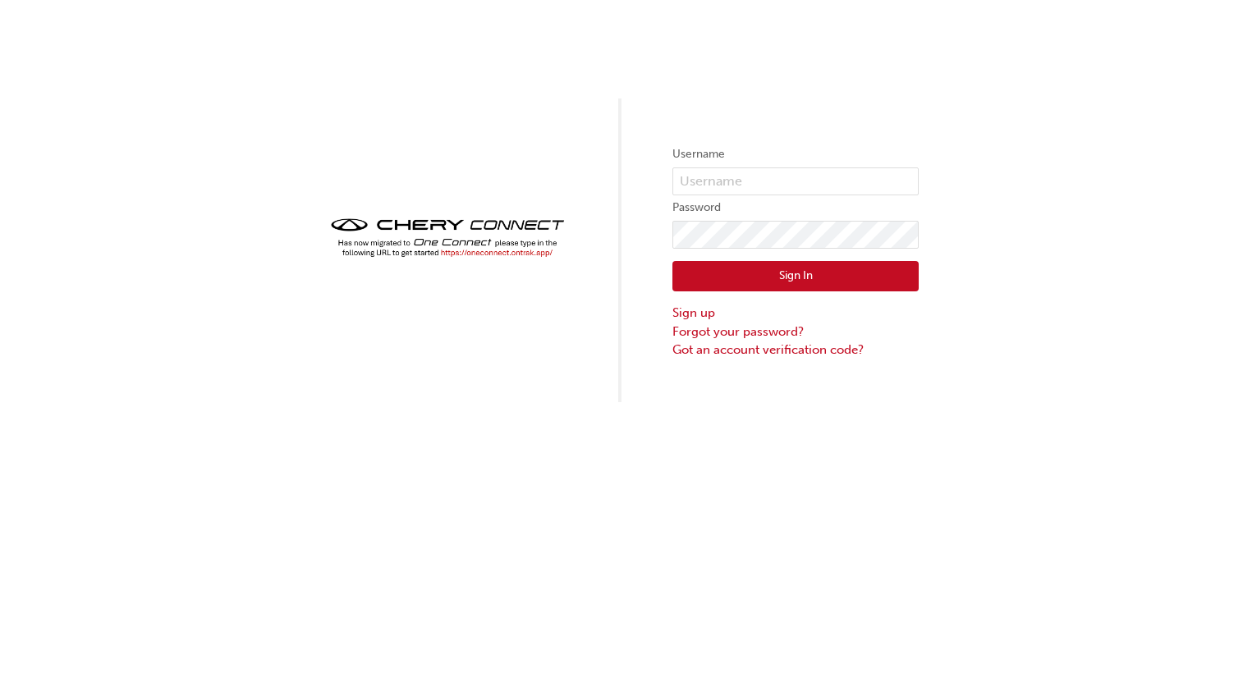 Image resolution: width=1243 pixels, height=673 pixels. Describe the element at coordinates (796, 154) in the screenshot. I see `label: Username` at that location.